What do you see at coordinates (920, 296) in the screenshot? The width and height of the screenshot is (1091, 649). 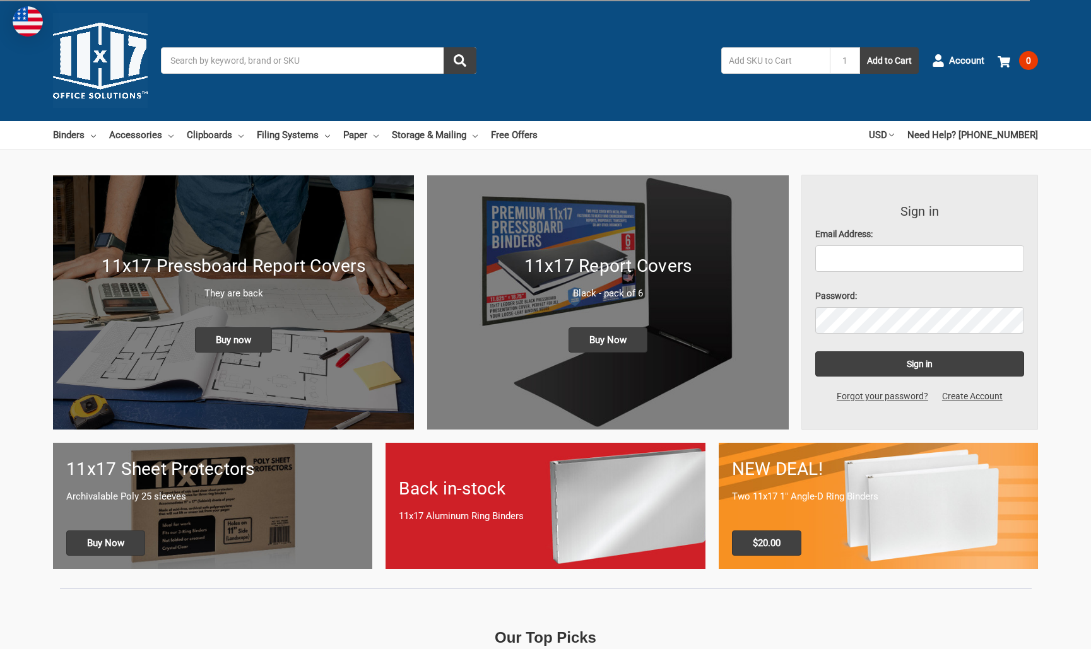 I see `label: Password:` at bounding box center [920, 296].